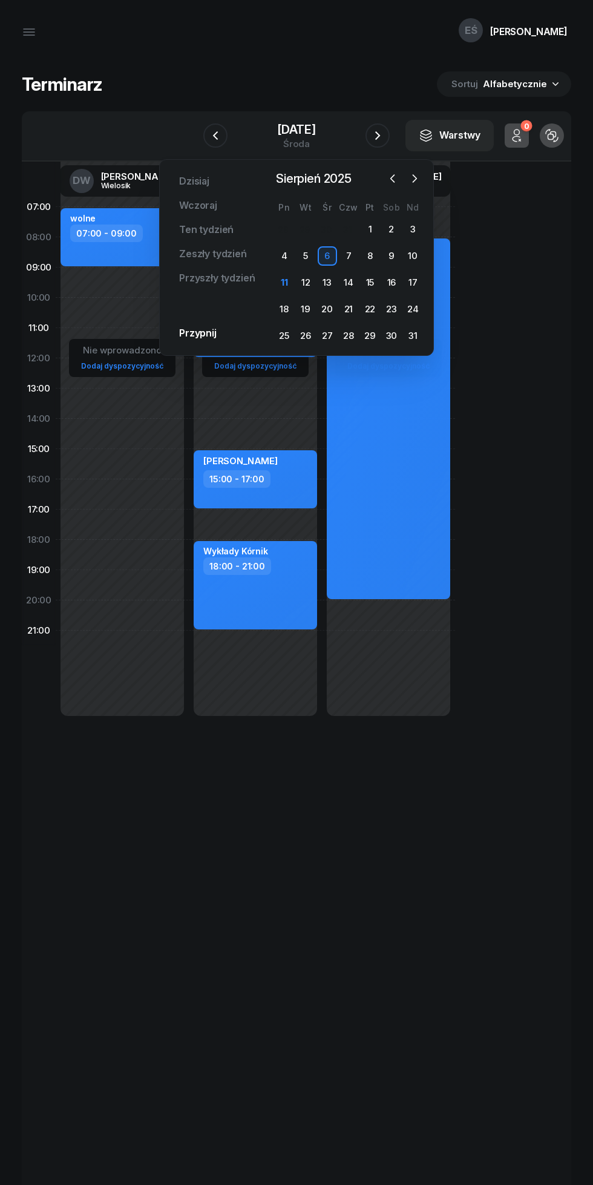  I want to click on span: Sortuj, so click(466, 84).